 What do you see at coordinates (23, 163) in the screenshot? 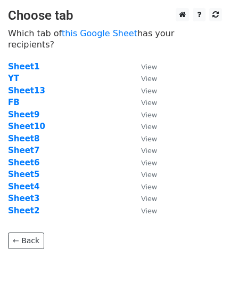
I see `a: Sheet6` at bounding box center [23, 163].